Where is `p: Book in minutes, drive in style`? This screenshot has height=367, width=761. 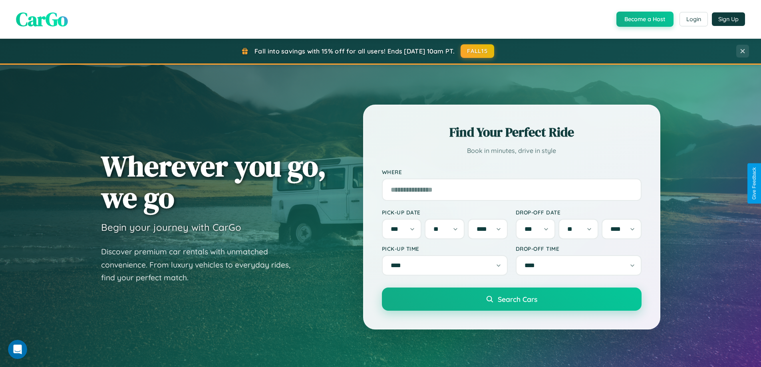
p: Book in minutes, drive in style is located at coordinates (512, 151).